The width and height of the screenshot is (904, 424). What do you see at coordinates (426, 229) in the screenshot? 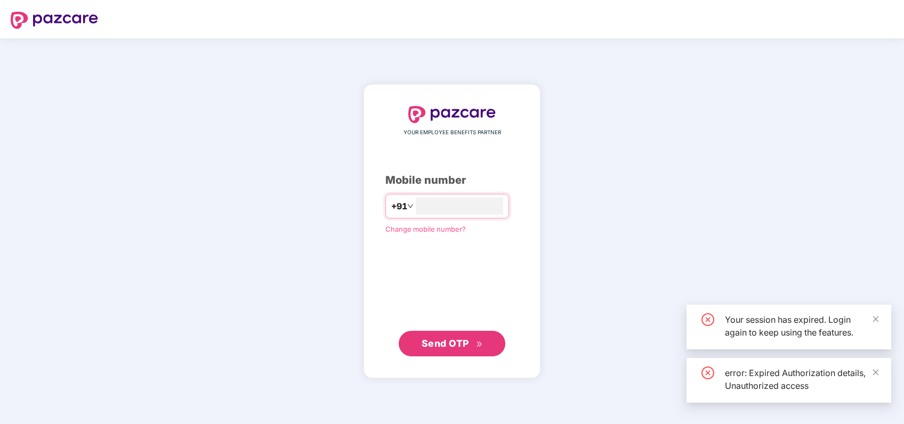
I see `span: Change mobile number?` at bounding box center [426, 229].